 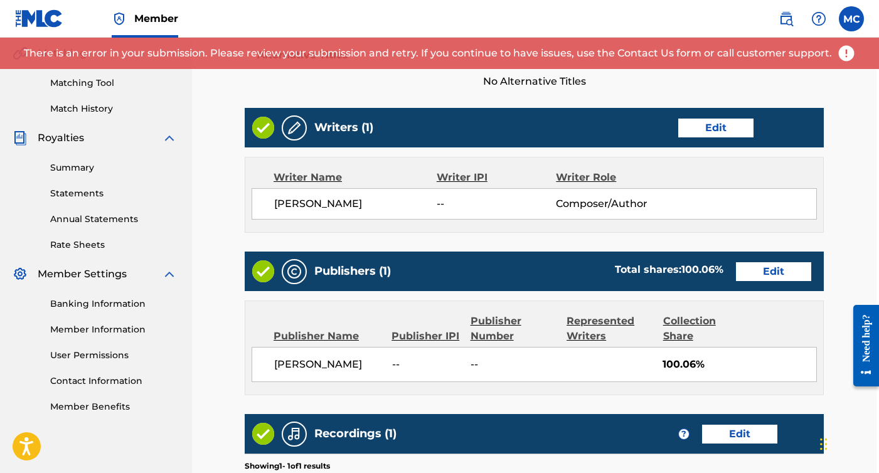 What do you see at coordinates (20, 138) in the screenshot?
I see `img: Royalties` at bounding box center [20, 138].